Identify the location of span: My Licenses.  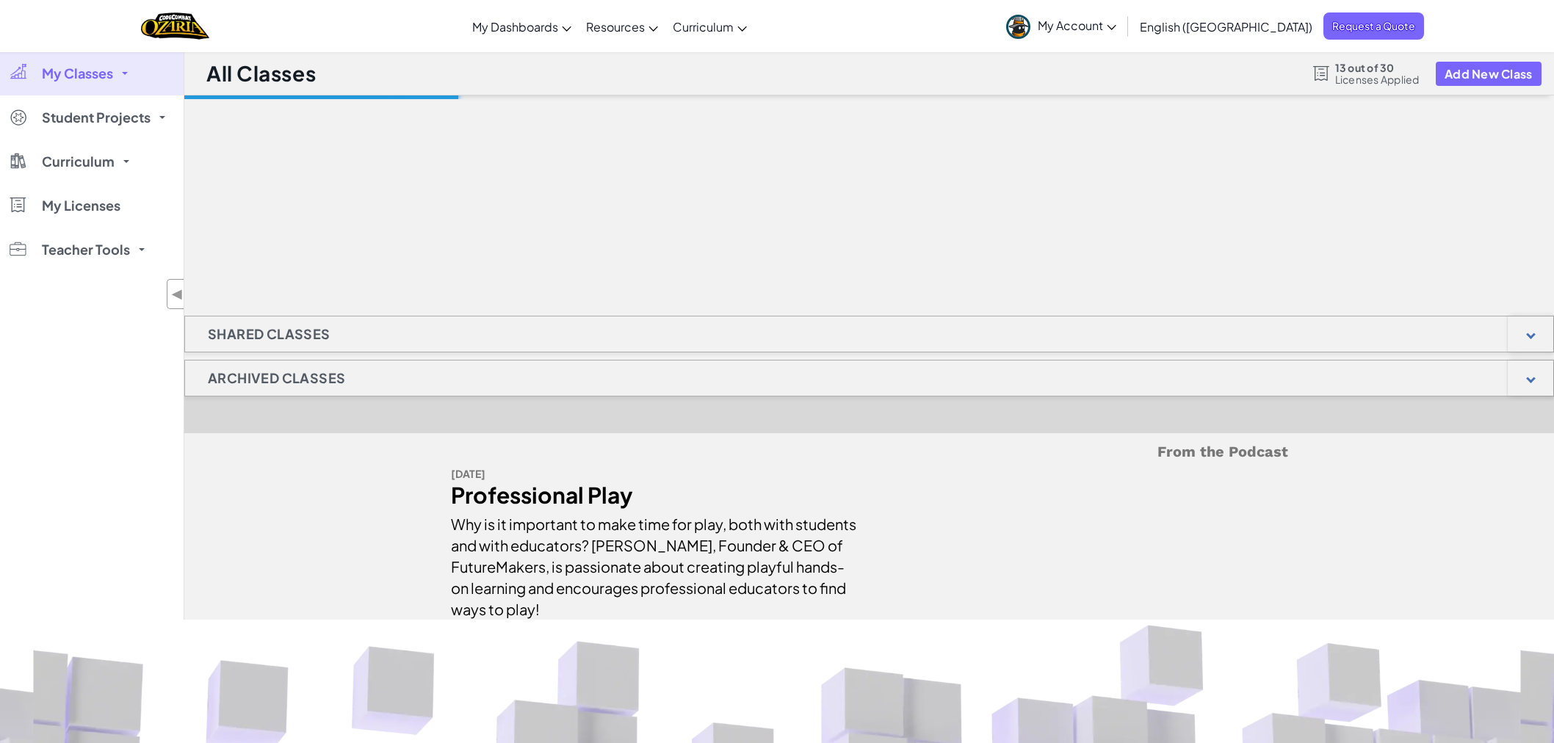
(81, 206).